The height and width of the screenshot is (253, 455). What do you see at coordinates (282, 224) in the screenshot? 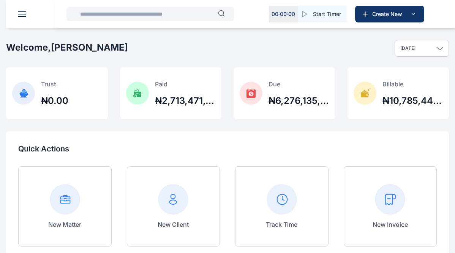
I see `p: Track Time` at bounding box center [282, 224].